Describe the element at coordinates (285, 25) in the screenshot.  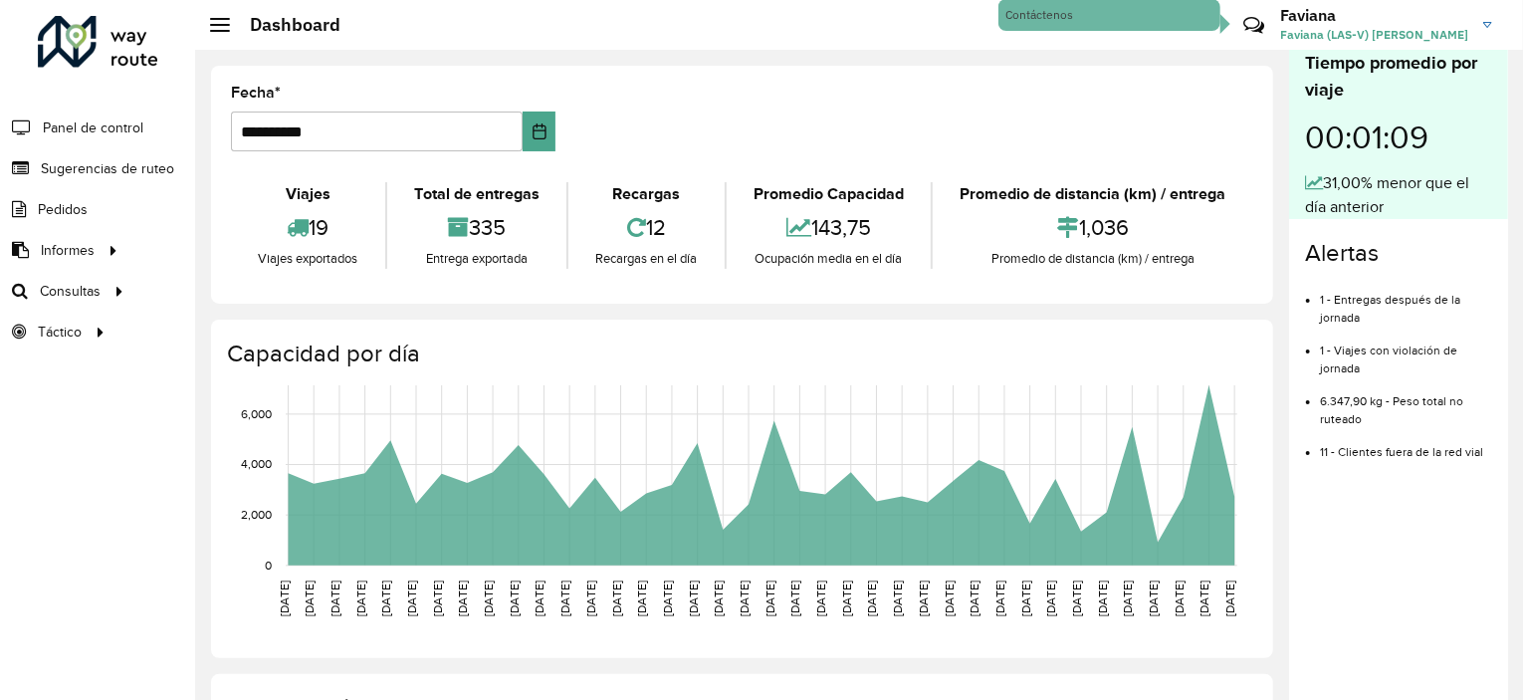
I see `h2: Dashboard` at that location.